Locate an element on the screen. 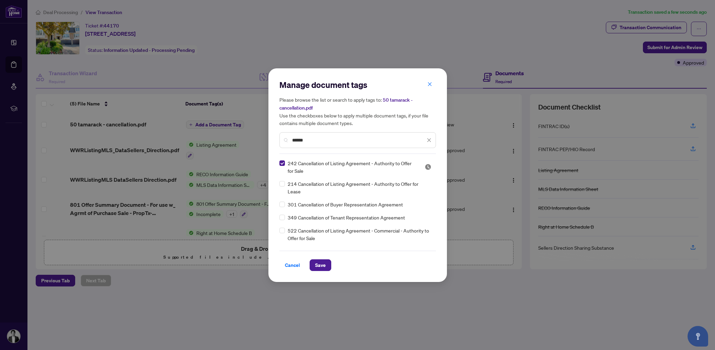 Image resolution: width=715 pixels, height=350 pixels. span: Cancel is located at coordinates (292, 265).